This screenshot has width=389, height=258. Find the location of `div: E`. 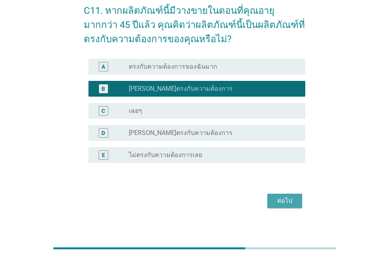

div: E is located at coordinates (104, 155).